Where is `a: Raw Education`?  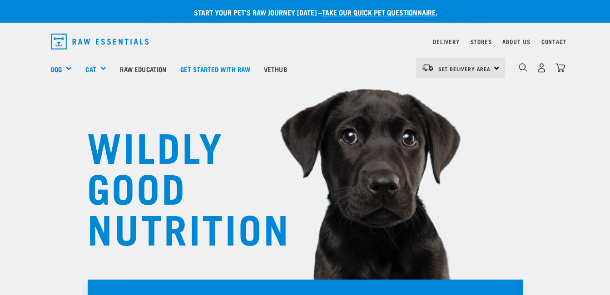
a: Raw Education is located at coordinates (143, 69).